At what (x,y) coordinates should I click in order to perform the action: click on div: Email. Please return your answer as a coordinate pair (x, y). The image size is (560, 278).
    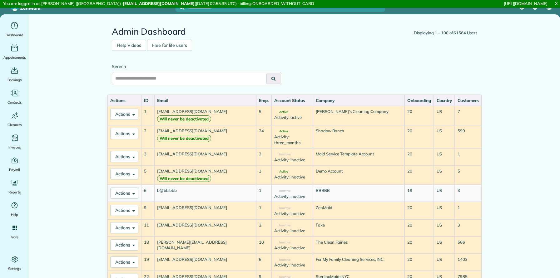
    Looking at the image, I should click on (205, 101).